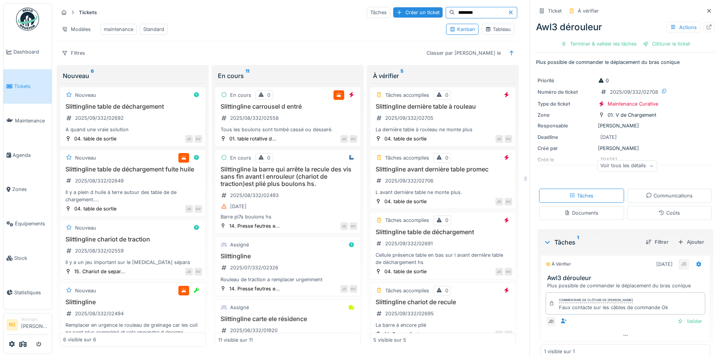 The image size is (724, 357). What do you see at coordinates (614, 308) in the screenshot?
I see `div: Faux contacte sur les câbles de commande Ok` at bounding box center [614, 308].